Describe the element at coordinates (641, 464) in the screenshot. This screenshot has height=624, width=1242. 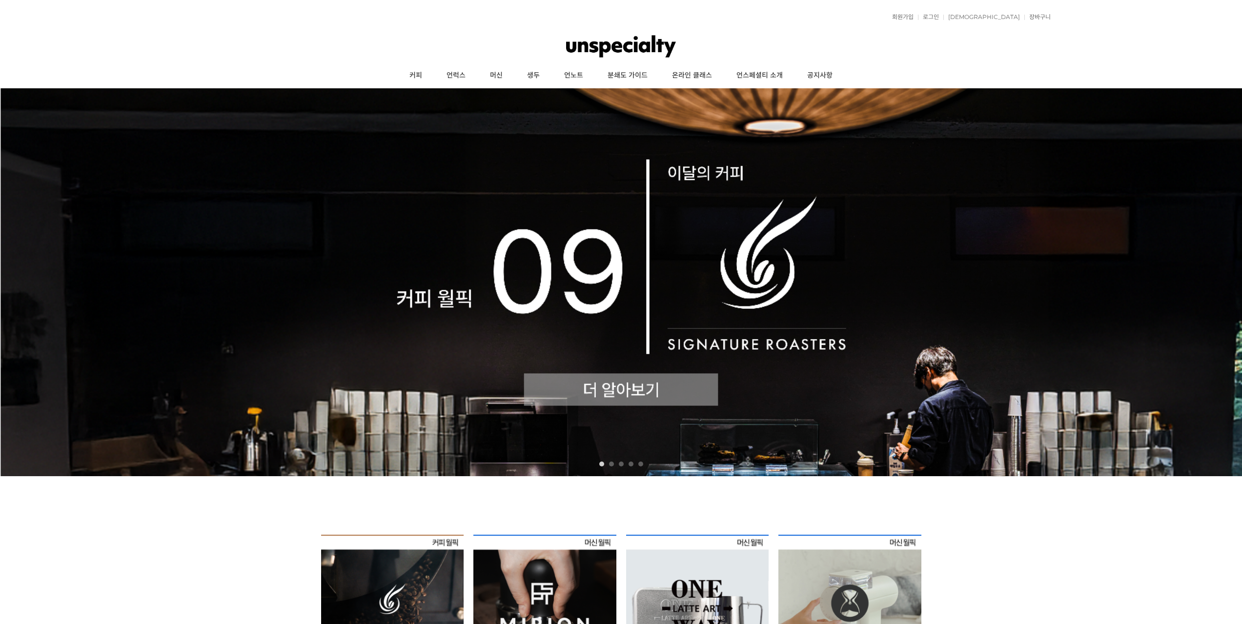
I see `a: 5` at that location.